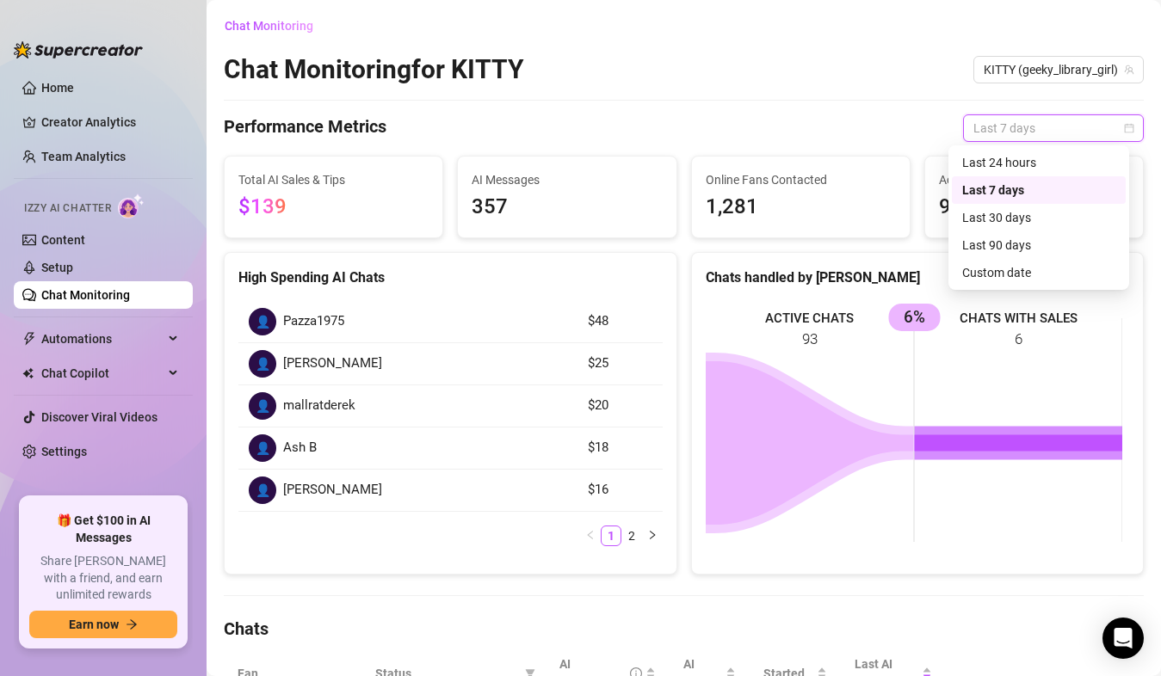  Describe the element at coordinates (1038, 190) in the screenshot. I see `div: Last 7 days` at that location.